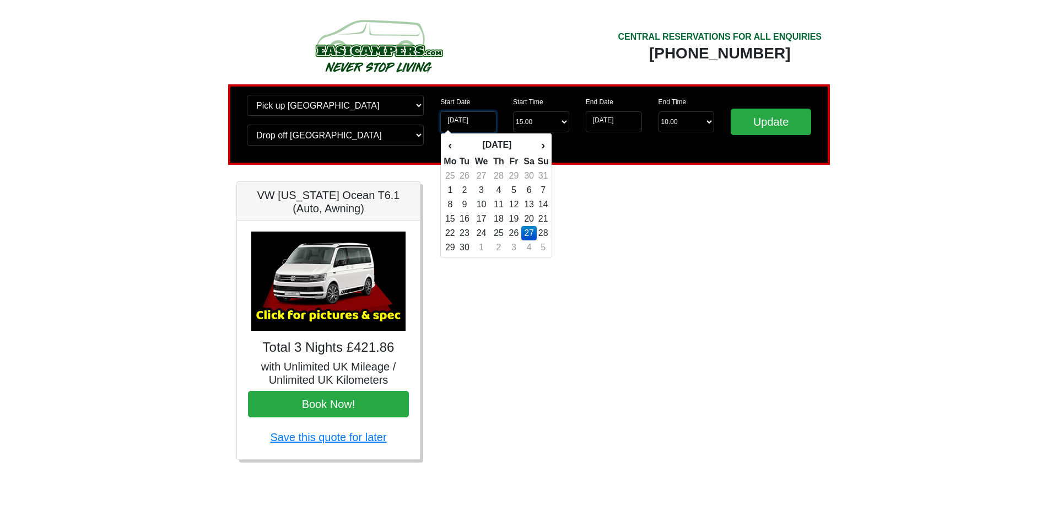 The image size is (1058, 521). Describe the element at coordinates (528, 102) in the screenshot. I see `label: Start Time` at that location.